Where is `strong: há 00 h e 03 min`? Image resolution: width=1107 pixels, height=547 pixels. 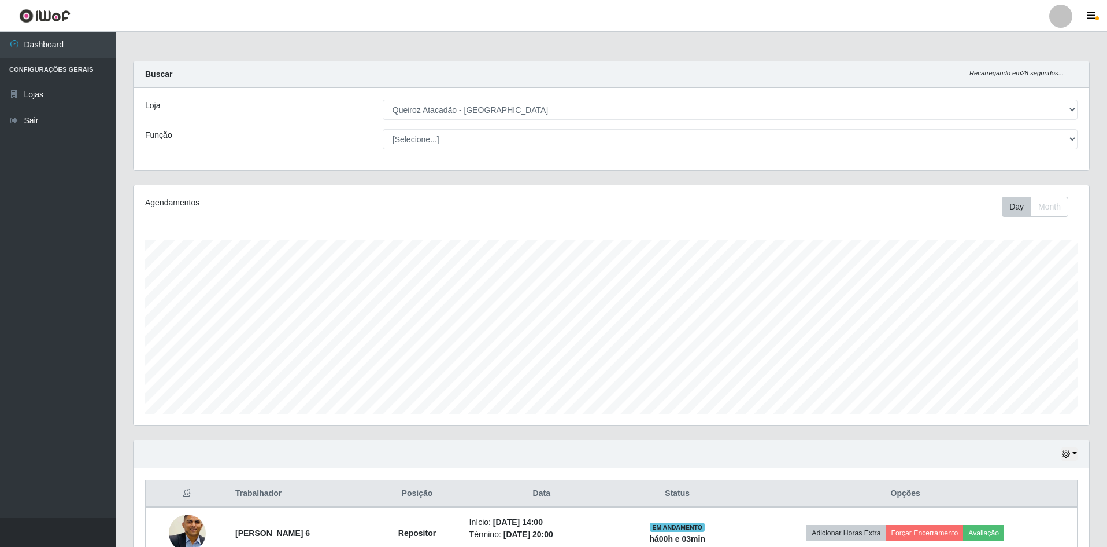 strong: há 00 h e 03 min is located at coordinates (677, 538).